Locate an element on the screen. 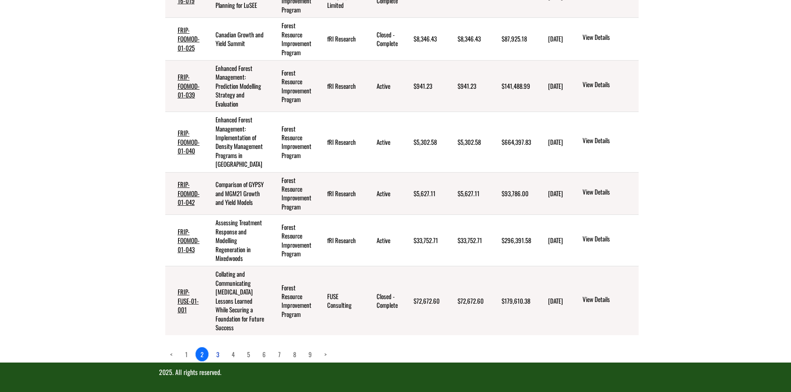 The width and height of the screenshot is (791, 392). td: $141,488.99 is located at coordinates (512, 86).